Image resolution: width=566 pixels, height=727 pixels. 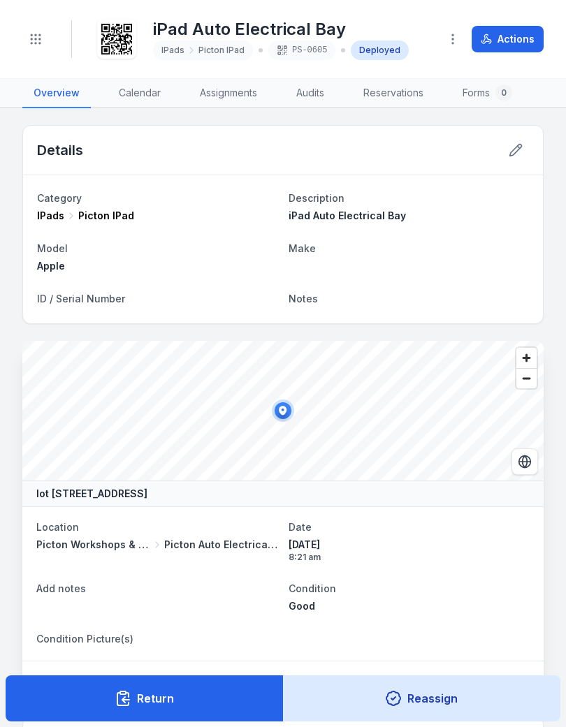 What do you see at coordinates (51, 265) in the screenshot?
I see `span: Apple` at bounding box center [51, 265].